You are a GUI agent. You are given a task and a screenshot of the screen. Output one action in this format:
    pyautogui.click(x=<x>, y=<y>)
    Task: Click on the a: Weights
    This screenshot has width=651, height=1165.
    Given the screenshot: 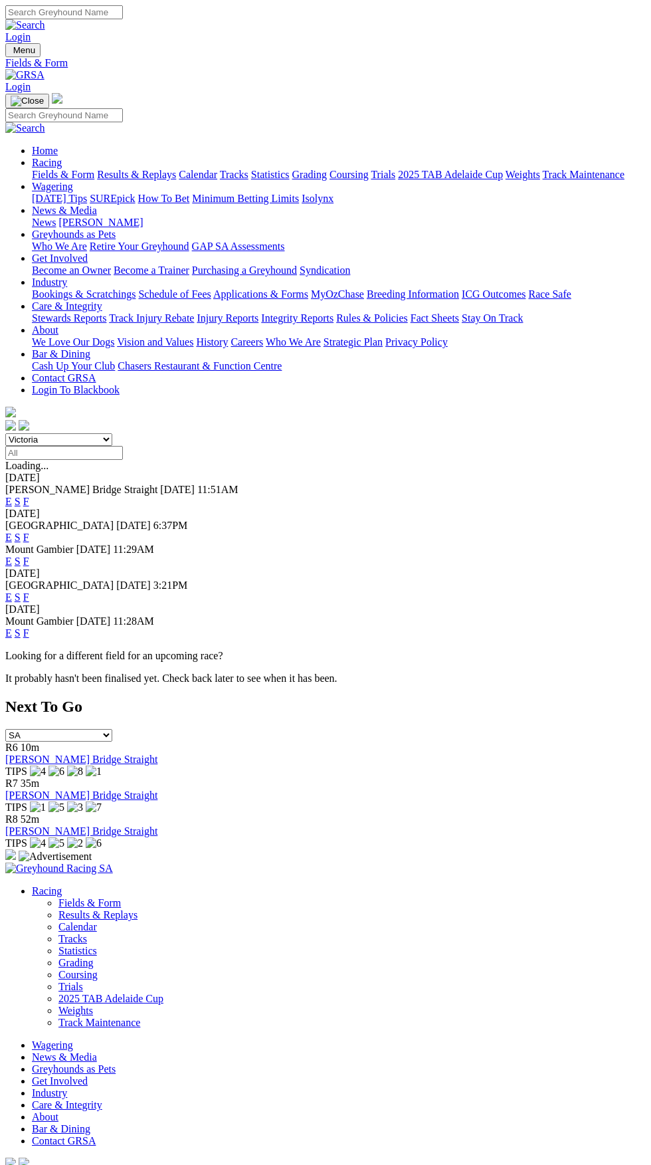 What is the action you would take?
    pyautogui.click(x=523, y=174)
    